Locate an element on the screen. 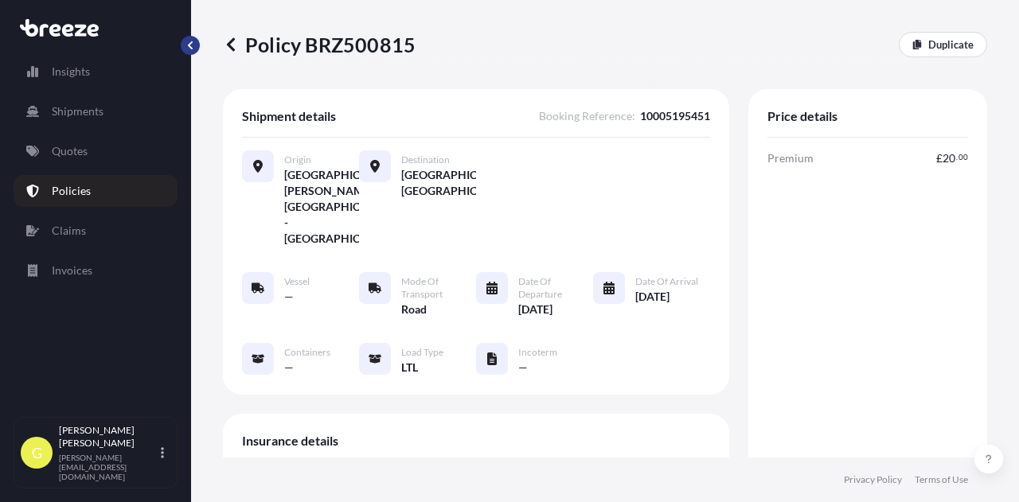 The width and height of the screenshot is (1019, 502). a: Invoices is located at coordinates (96, 271).